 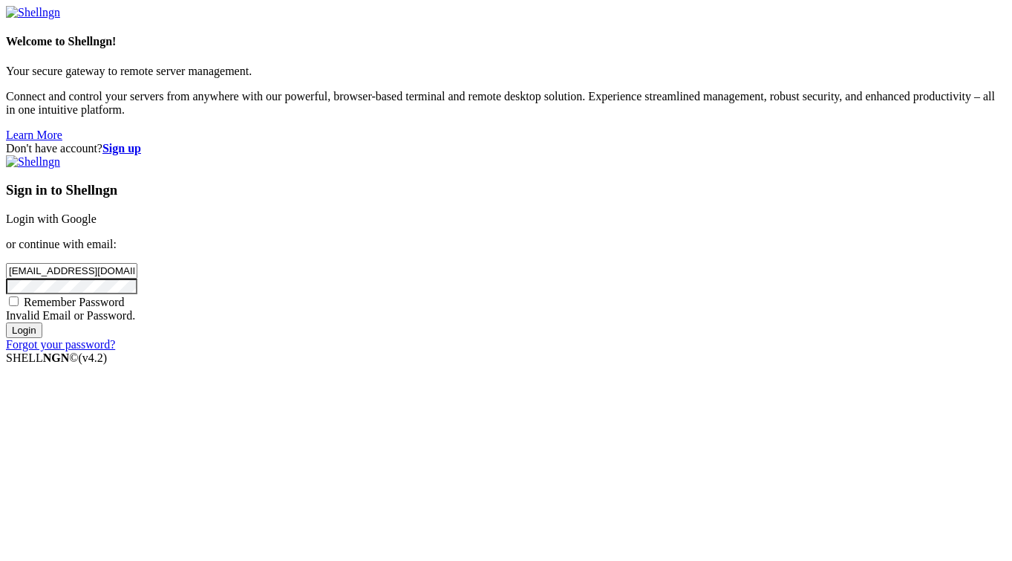 What do you see at coordinates (34, 134) in the screenshot?
I see `a: Learn More` at bounding box center [34, 134].